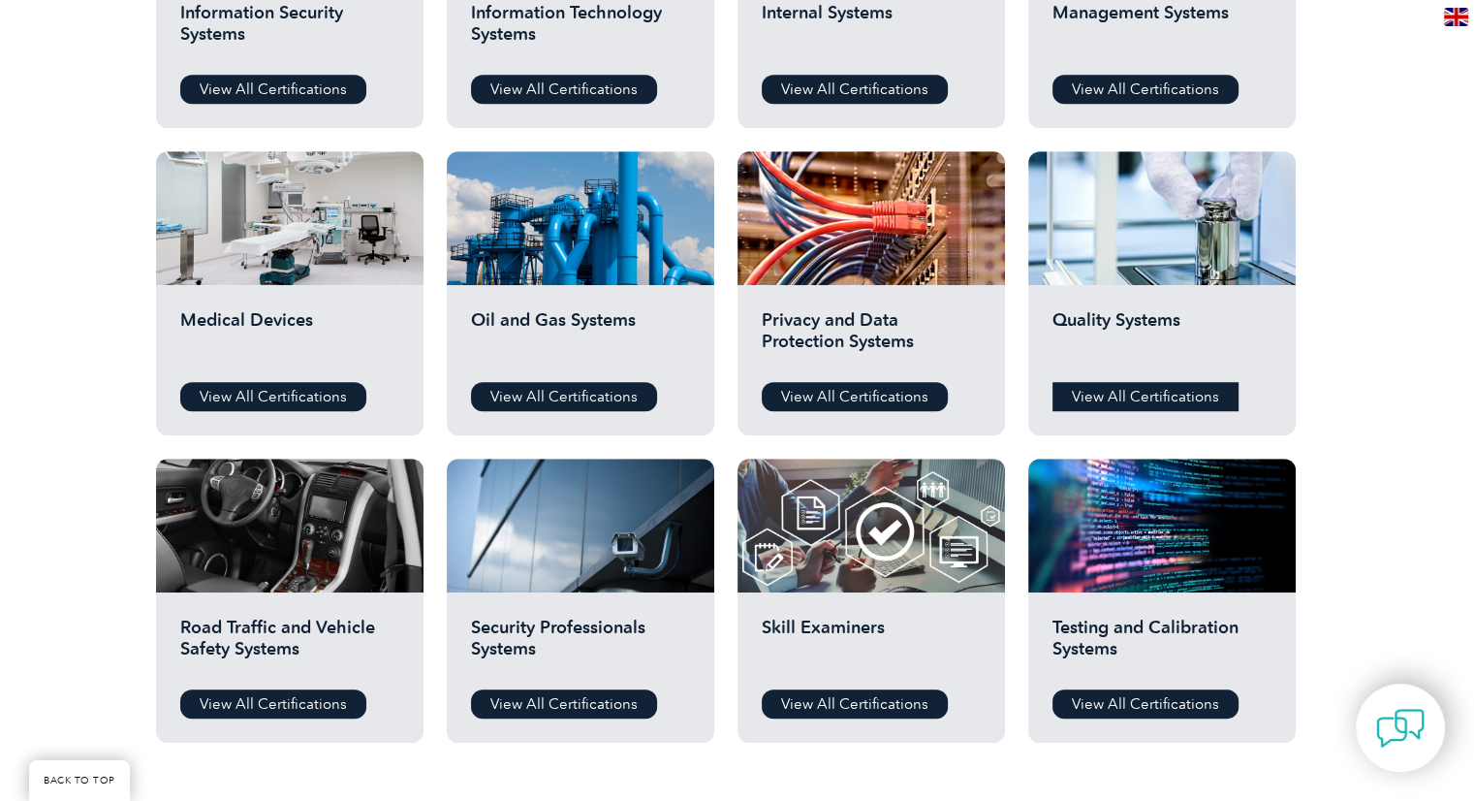 This screenshot has width=1474, height=801. I want to click on h2: Skill Examiners, so click(871, 646).